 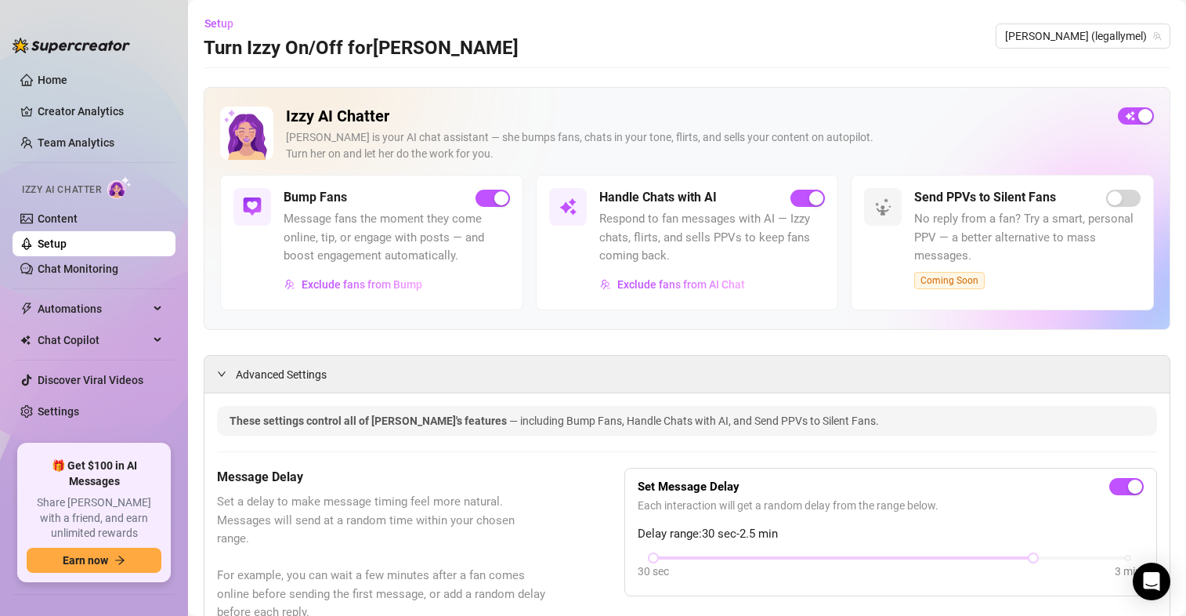 What do you see at coordinates (696, 116) in the screenshot?
I see `h2: Izzy AI Chatter` at bounding box center [696, 116].